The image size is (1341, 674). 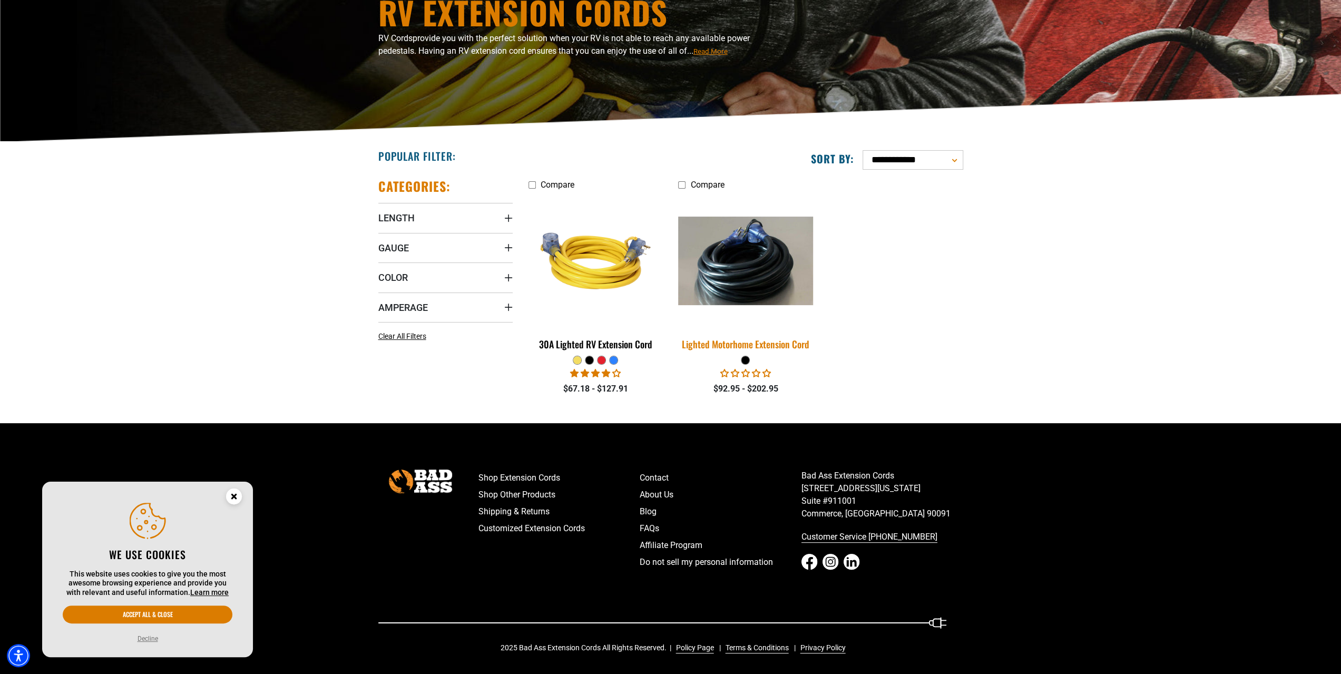 What do you see at coordinates (755, 648) in the screenshot?
I see `a: Terms & Conditions` at bounding box center [755, 648].